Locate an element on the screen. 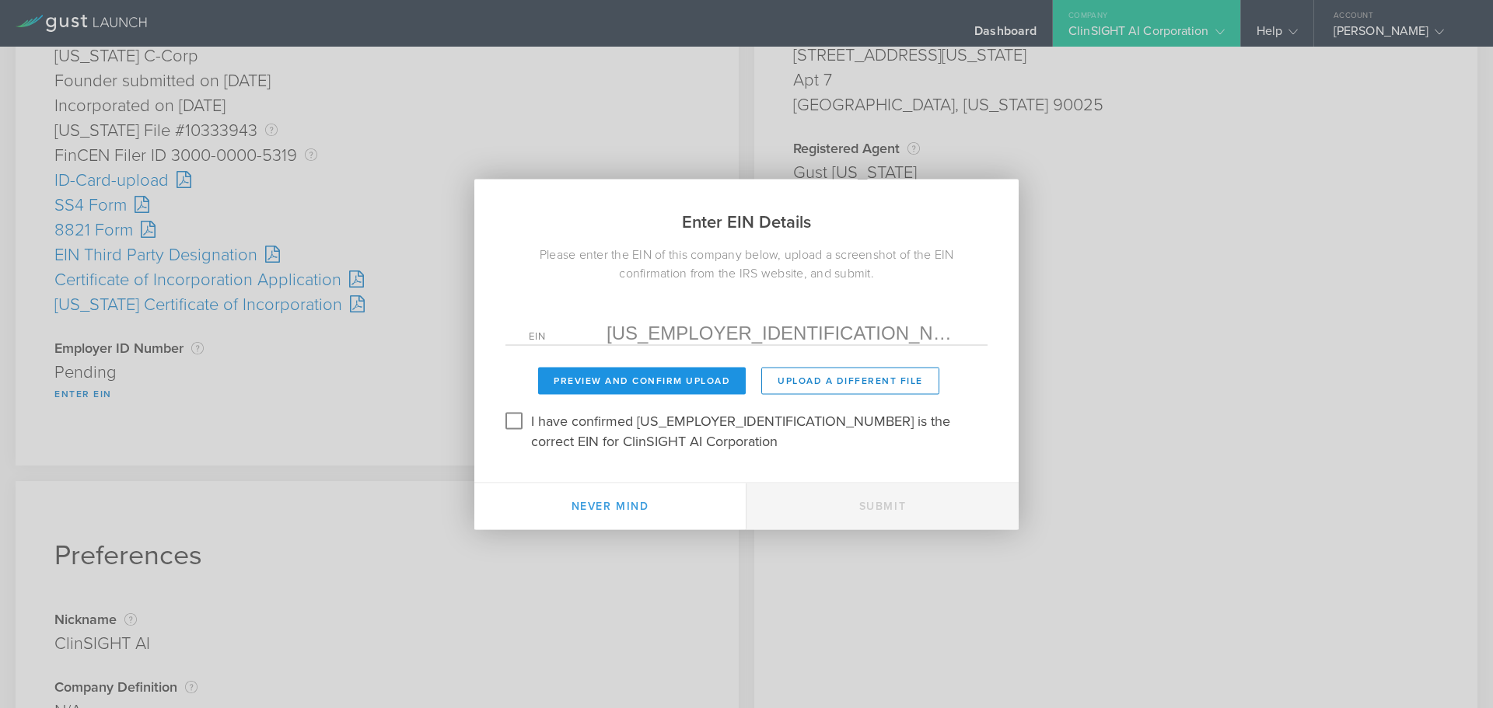 This screenshot has height=708, width=1493. div: Chat Widget is located at coordinates (1454, 671).